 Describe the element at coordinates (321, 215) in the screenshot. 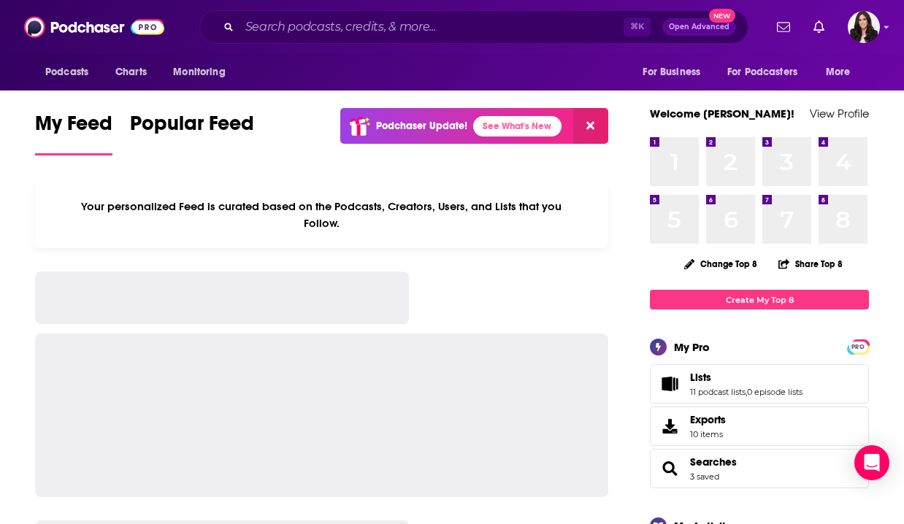

I see `div: Your personalized Feed is curated based on the Podcasts, Creators, Users, and Lists that you Follow.` at that location.